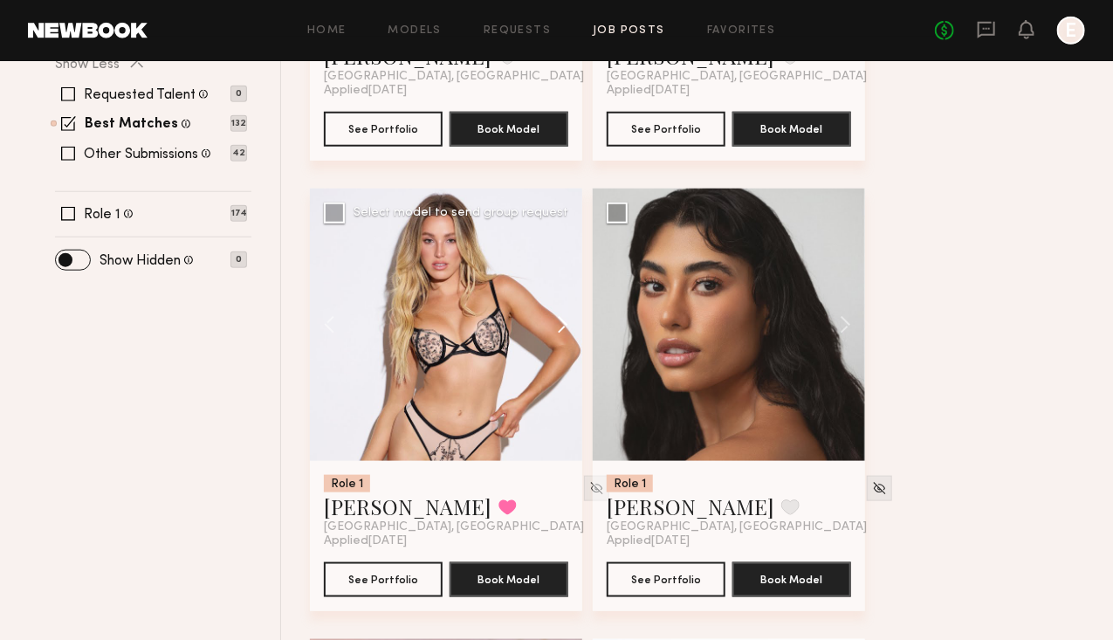 The width and height of the screenshot is (1113, 640). I want to click on label: Best Matches, so click(131, 125).